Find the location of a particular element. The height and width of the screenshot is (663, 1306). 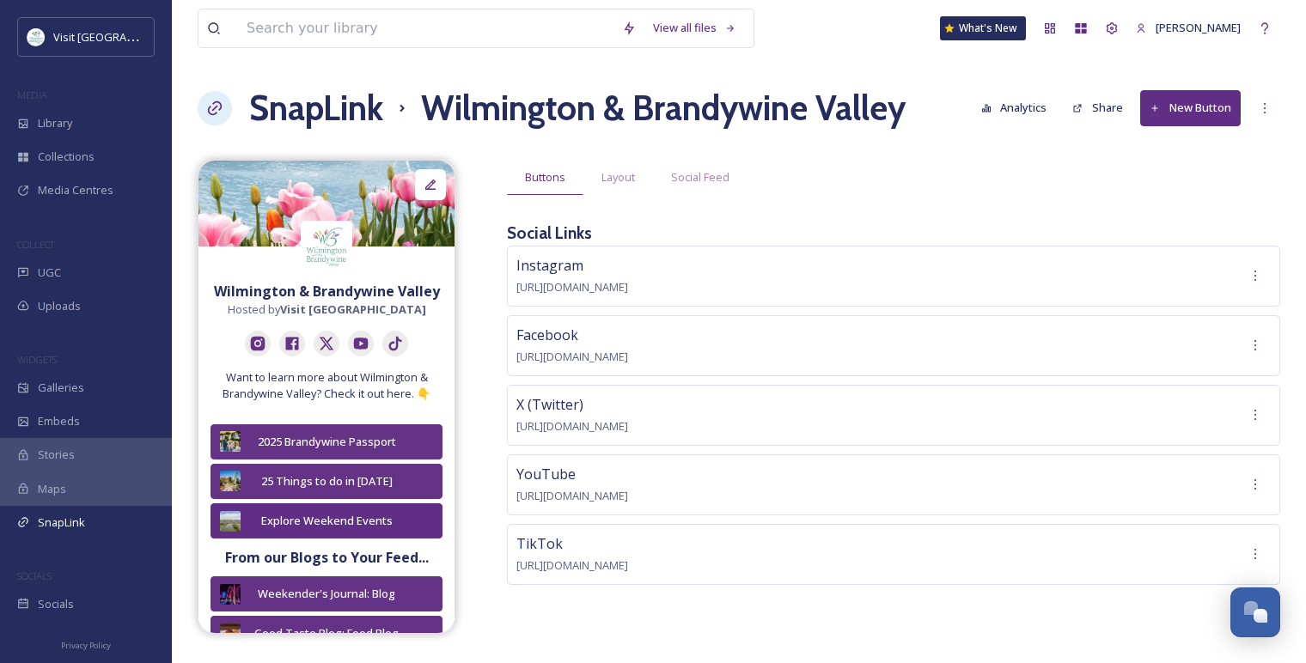

img: 5e9623b6-5b9f-47ea-b114-7c7bace7133b.jpg is located at coordinates (230, 442).